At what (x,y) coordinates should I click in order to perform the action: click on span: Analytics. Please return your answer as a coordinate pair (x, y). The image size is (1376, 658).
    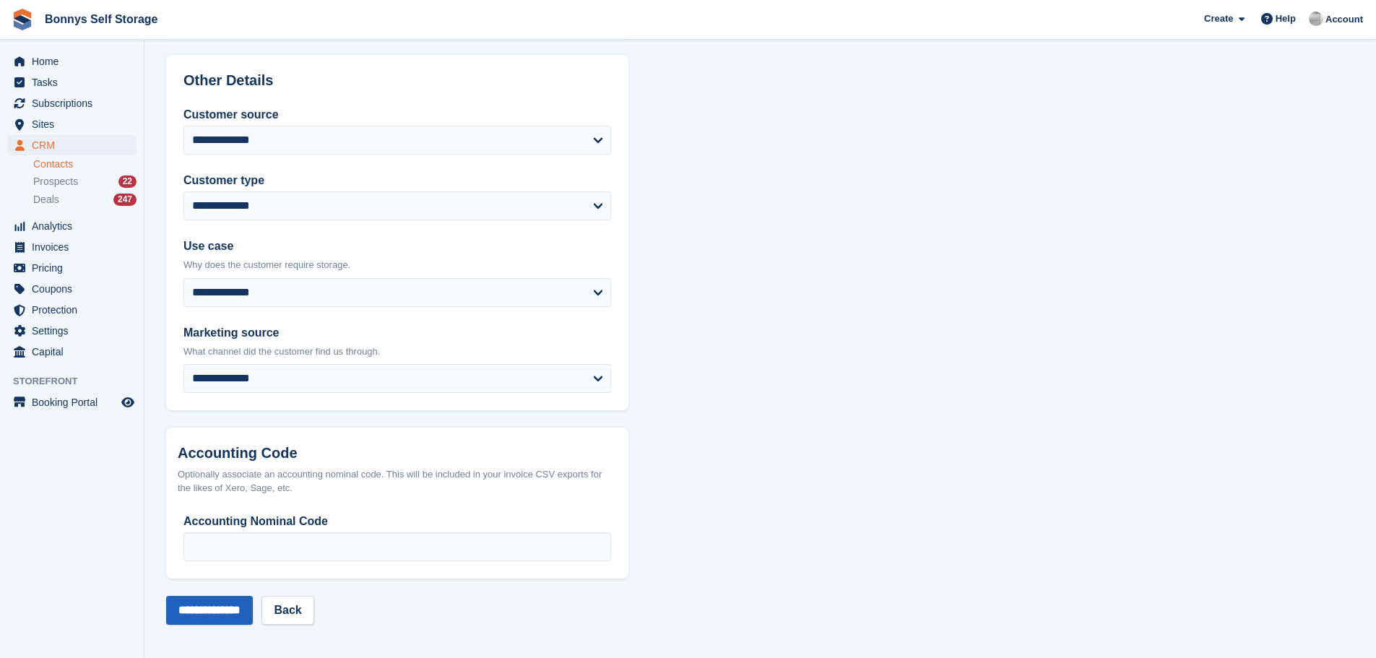
    Looking at the image, I should click on (75, 226).